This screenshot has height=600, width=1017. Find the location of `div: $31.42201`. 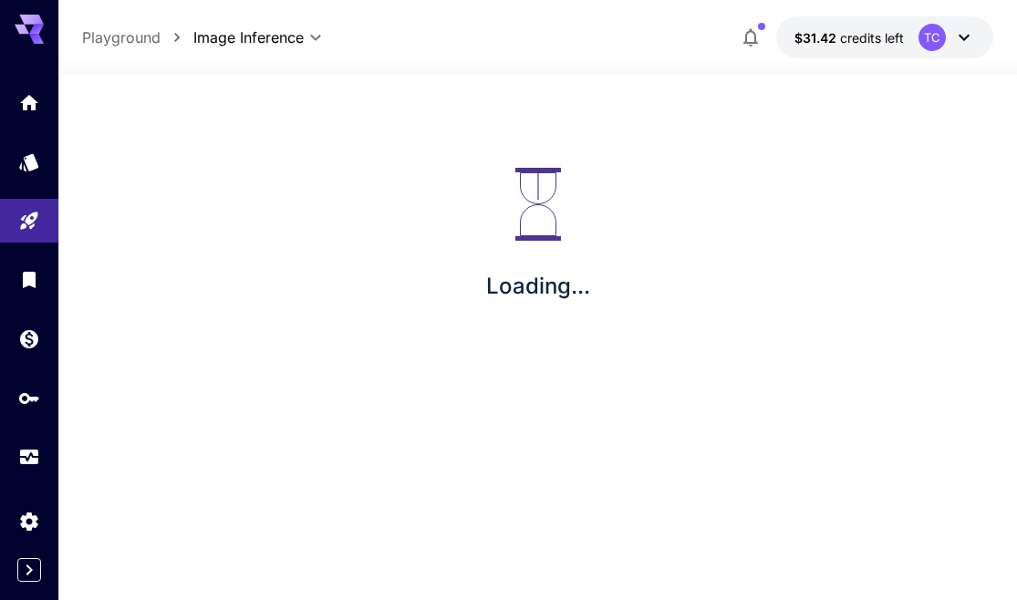

div: $31.42201 is located at coordinates (849, 37).